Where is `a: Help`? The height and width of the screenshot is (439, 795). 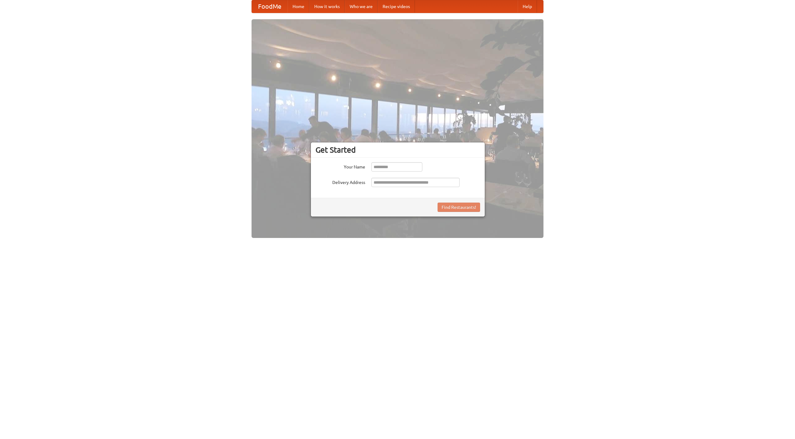 a: Help is located at coordinates (527, 7).